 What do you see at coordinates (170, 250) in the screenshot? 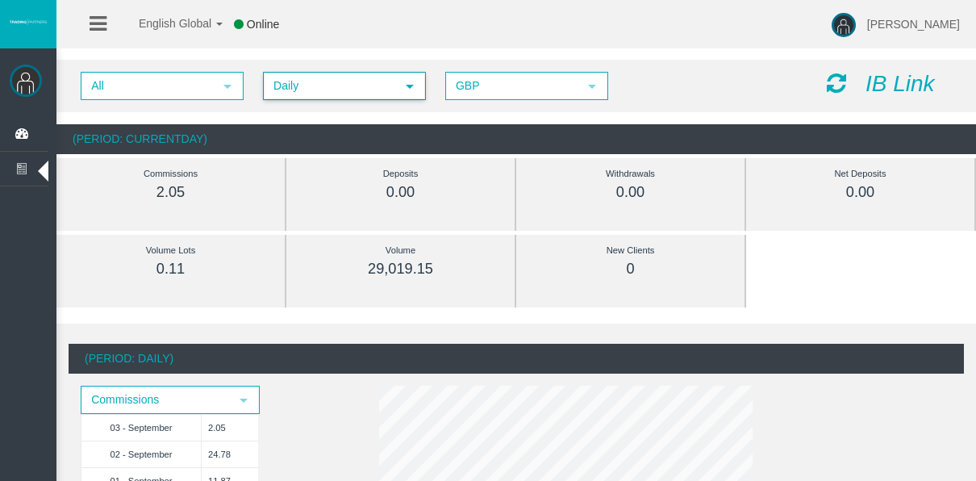
I see `div: Volume Lots` at bounding box center [170, 250].